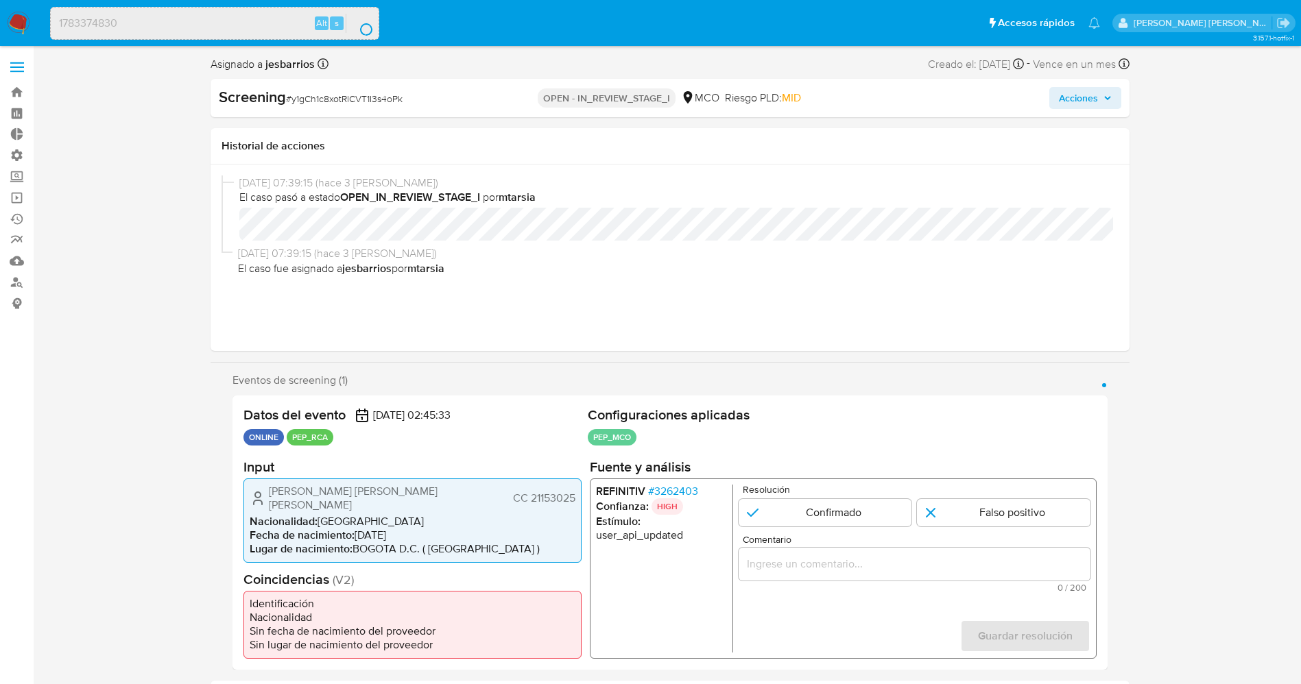 Image resolution: width=1301 pixels, height=684 pixels. Describe the element at coordinates (676, 197) in the screenshot. I see `span: El caso pasó a estado por` at that location.